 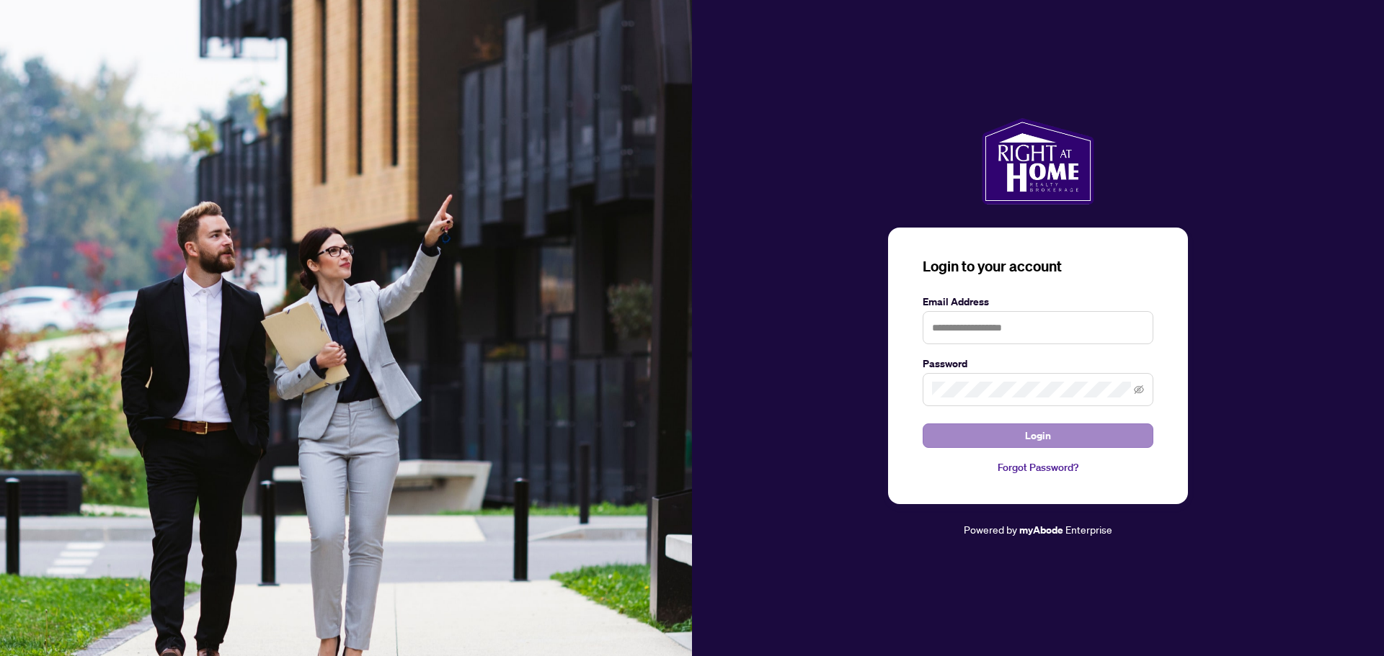 What do you see at coordinates (1038, 436) in the screenshot?
I see `button: Login` at bounding box center [1038, 436].